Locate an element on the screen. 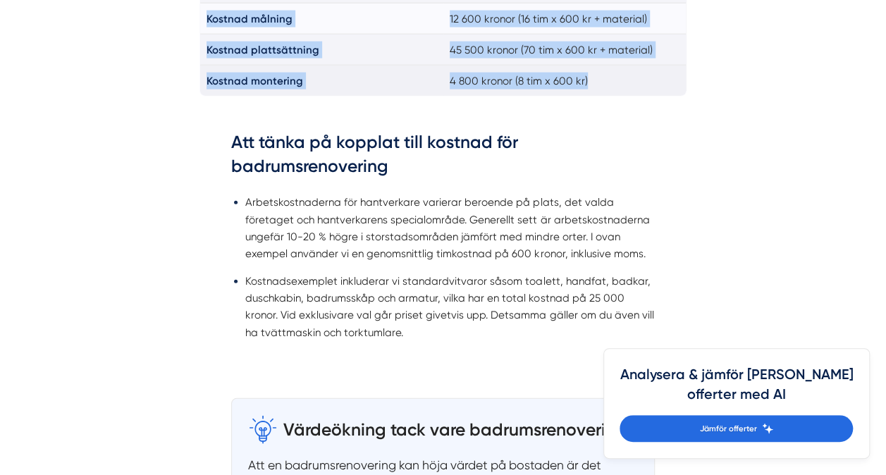 Image resolution: width=886 pixels, height=475 pixels. td: 45 500 kronor (70 tim x 600 kr + material) is located at coordinates (564, 50).